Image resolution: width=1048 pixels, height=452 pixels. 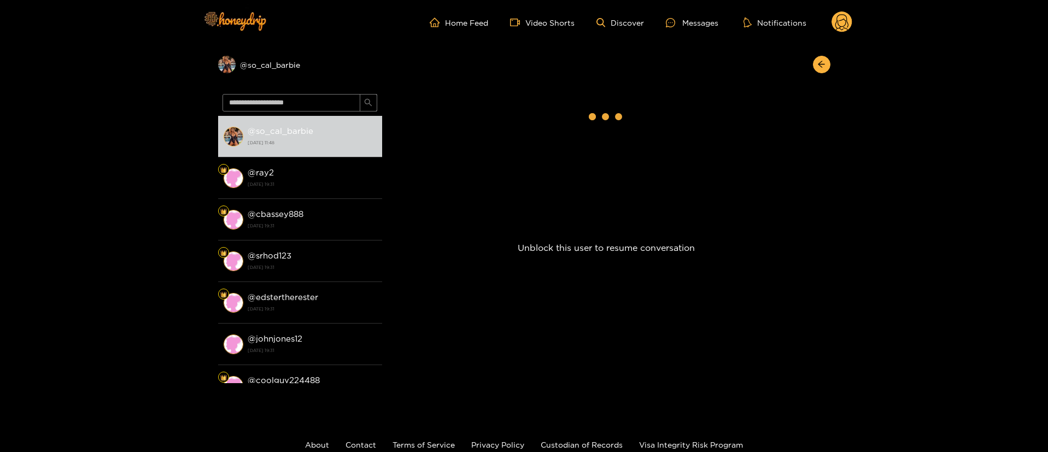 What do you see at coordinates (261, 172) in the screenshot?
I see `strong: @ ray2` at bounding box center [261, 172].